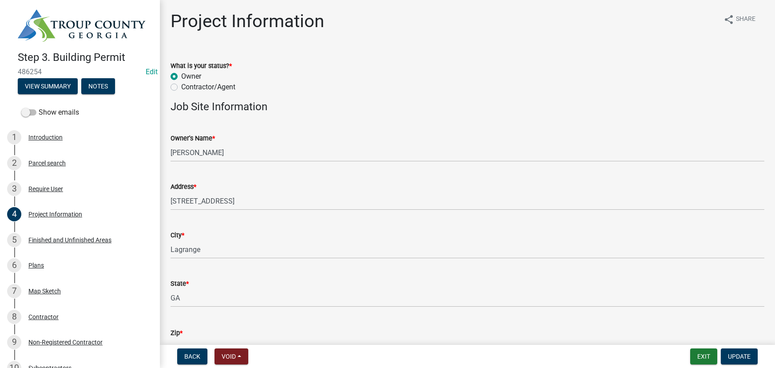 The width and height of the screenshot is (775, 368). What do you see at coordinates (45, 137) in the screenshot?
I see `div: Introduction` at bounding box center [45, 137].